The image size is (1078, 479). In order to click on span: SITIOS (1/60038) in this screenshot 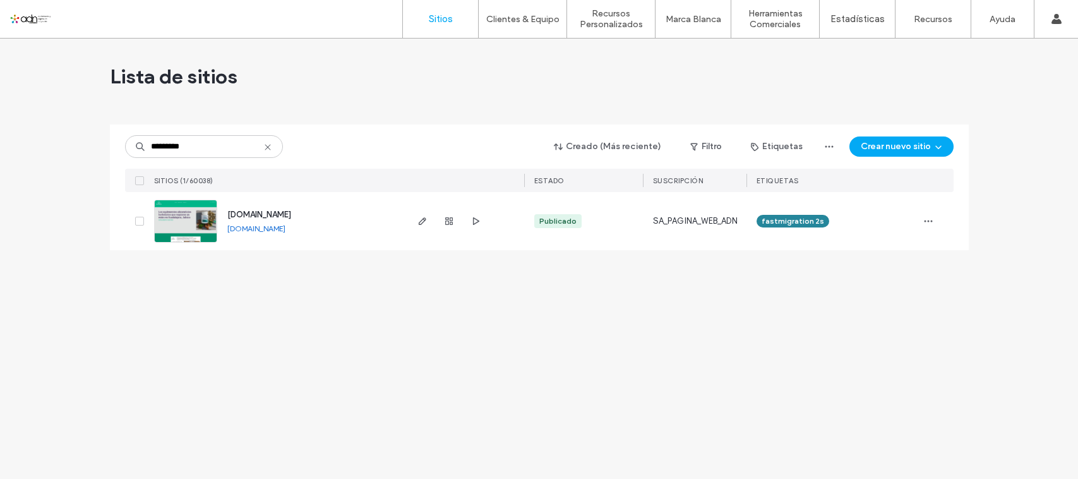, I will do `click(184, 181)`.